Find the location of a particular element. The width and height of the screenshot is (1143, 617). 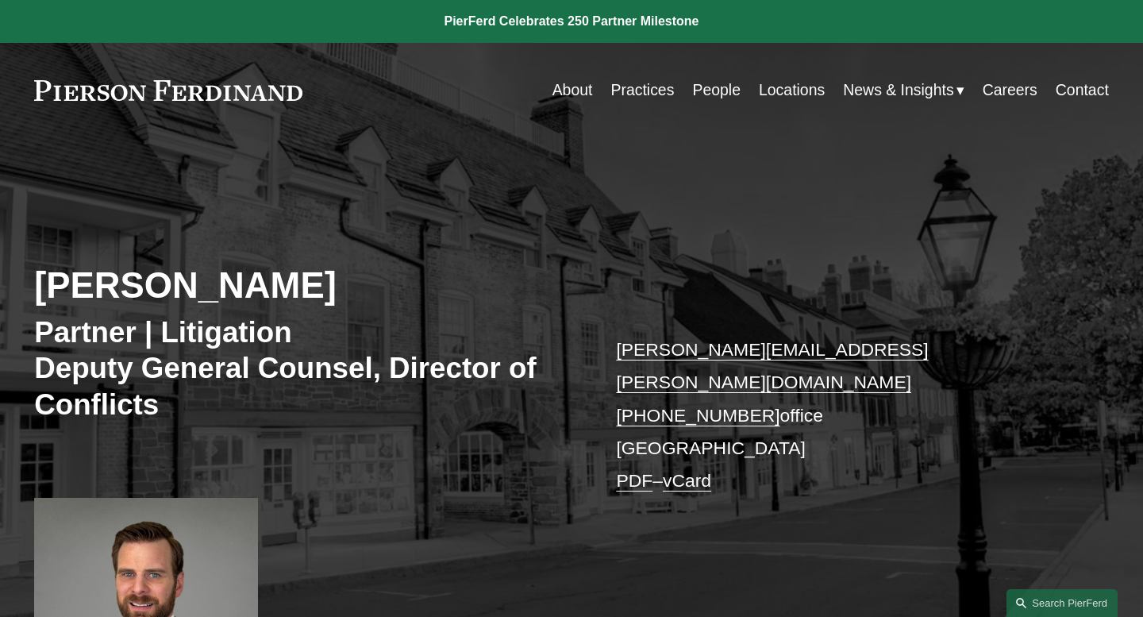

h3: Partner | Litigation Deputy General Counsel, Director of Conflicts is located at coordinates (302, 368).